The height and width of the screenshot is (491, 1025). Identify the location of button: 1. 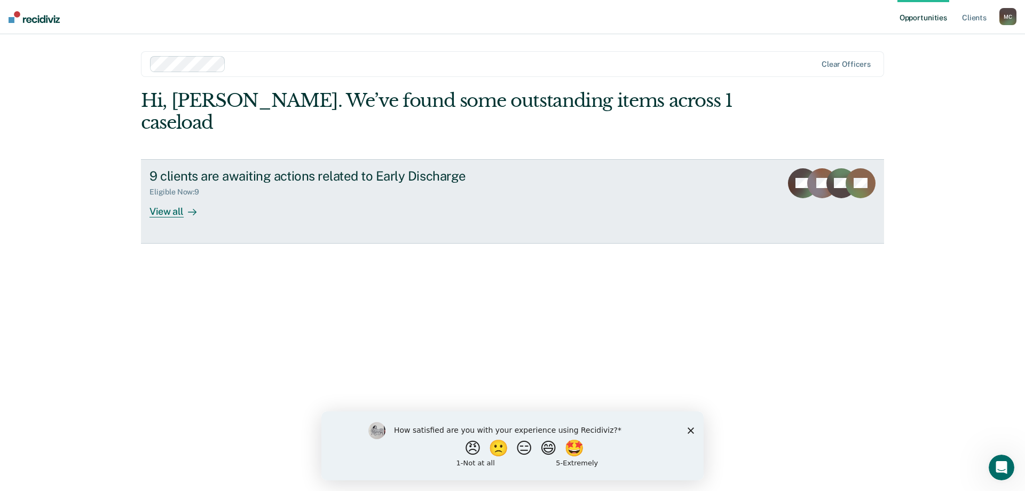
(152, 37).